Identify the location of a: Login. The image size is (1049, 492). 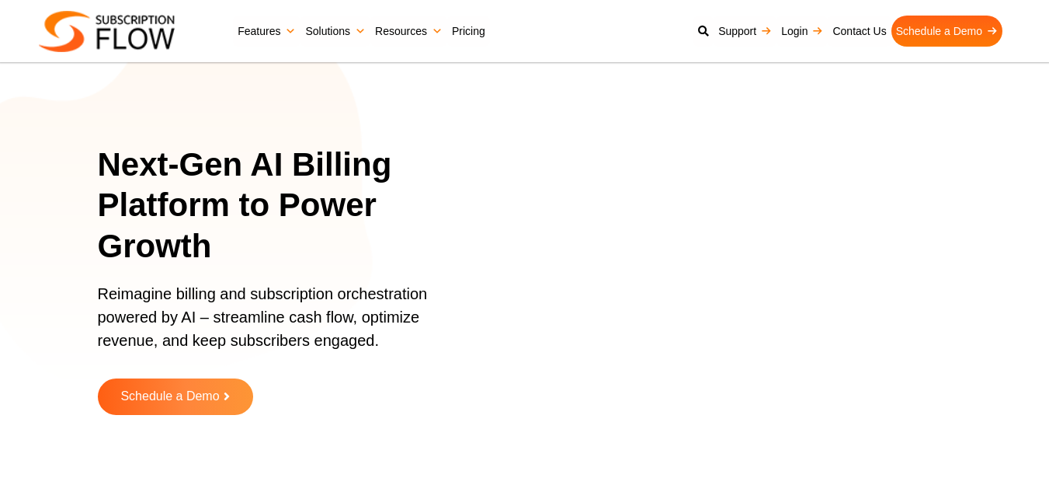
(802, 31).